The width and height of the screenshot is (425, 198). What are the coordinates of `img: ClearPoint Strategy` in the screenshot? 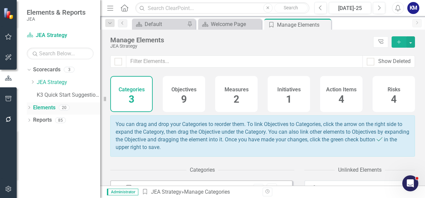 It's located at (9, 13).